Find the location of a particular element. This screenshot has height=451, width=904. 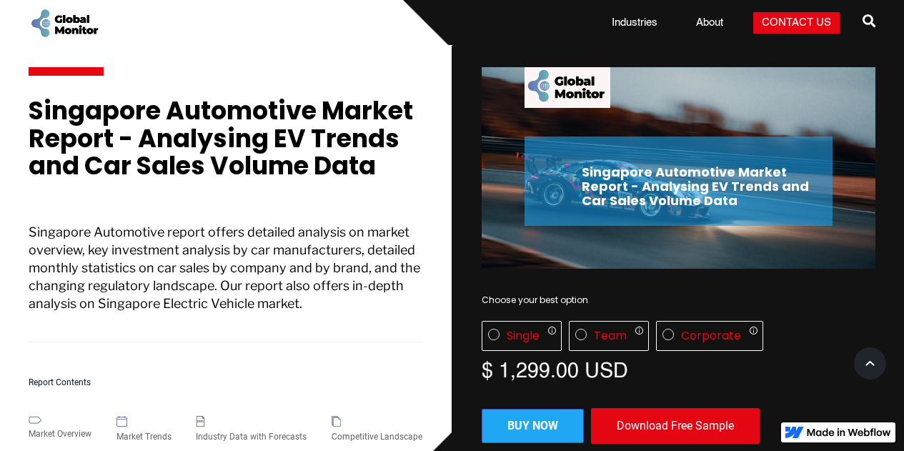

a: Contact Us is located at coordinates (796, 23).